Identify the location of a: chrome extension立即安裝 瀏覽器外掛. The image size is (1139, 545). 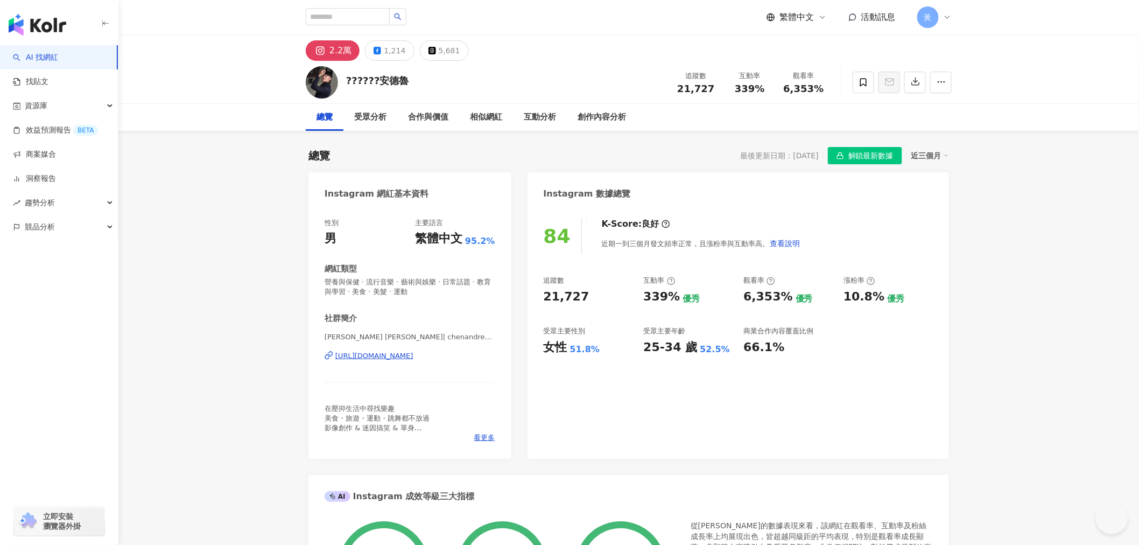
(59, 521).